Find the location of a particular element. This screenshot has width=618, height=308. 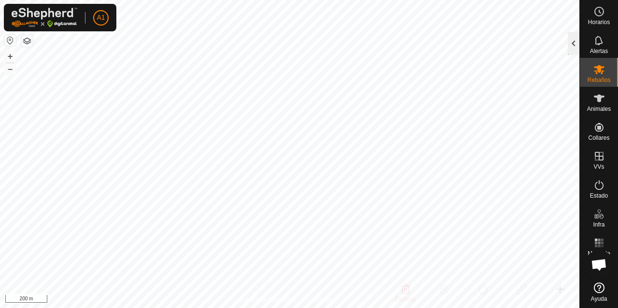

span: A1 is located at coordinates (100, 17).